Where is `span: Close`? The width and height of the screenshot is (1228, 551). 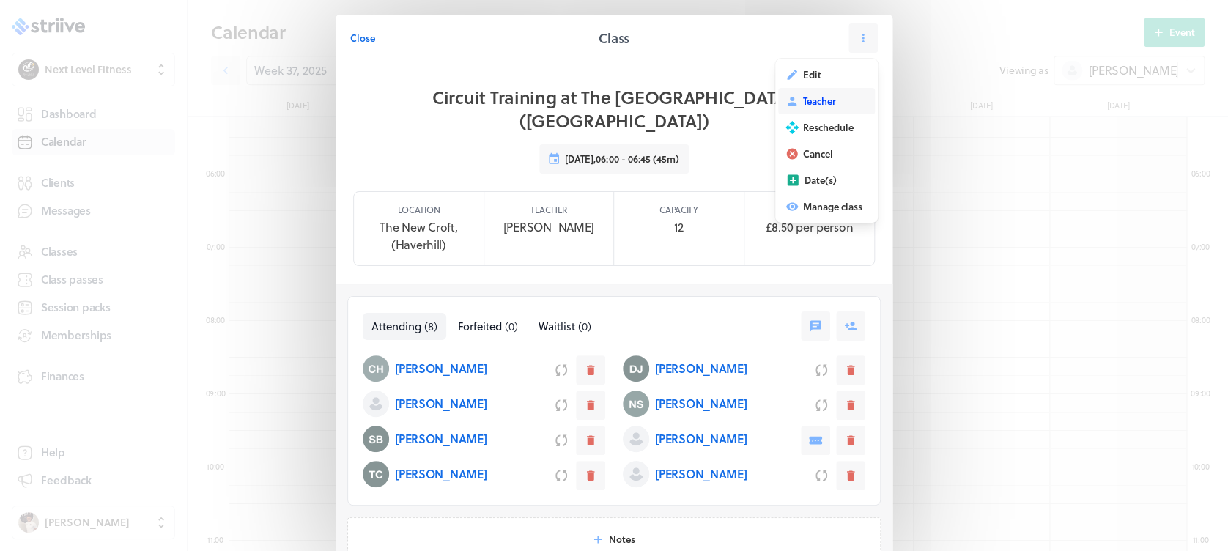 span: Close is located at coordinates (363, 38).